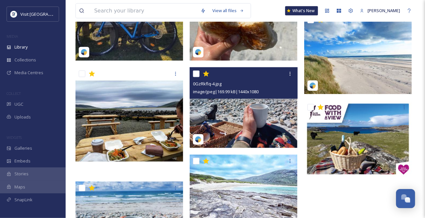  Describe the element at coordinates (23, 117) in the screenshot. I see `span: Uploads` at that location.